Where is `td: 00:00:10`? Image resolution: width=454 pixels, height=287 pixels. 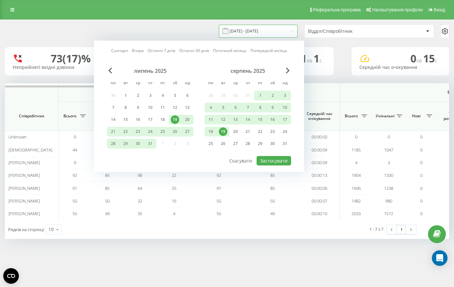
td: 00:00:10 is located at coordinates (320, 214).